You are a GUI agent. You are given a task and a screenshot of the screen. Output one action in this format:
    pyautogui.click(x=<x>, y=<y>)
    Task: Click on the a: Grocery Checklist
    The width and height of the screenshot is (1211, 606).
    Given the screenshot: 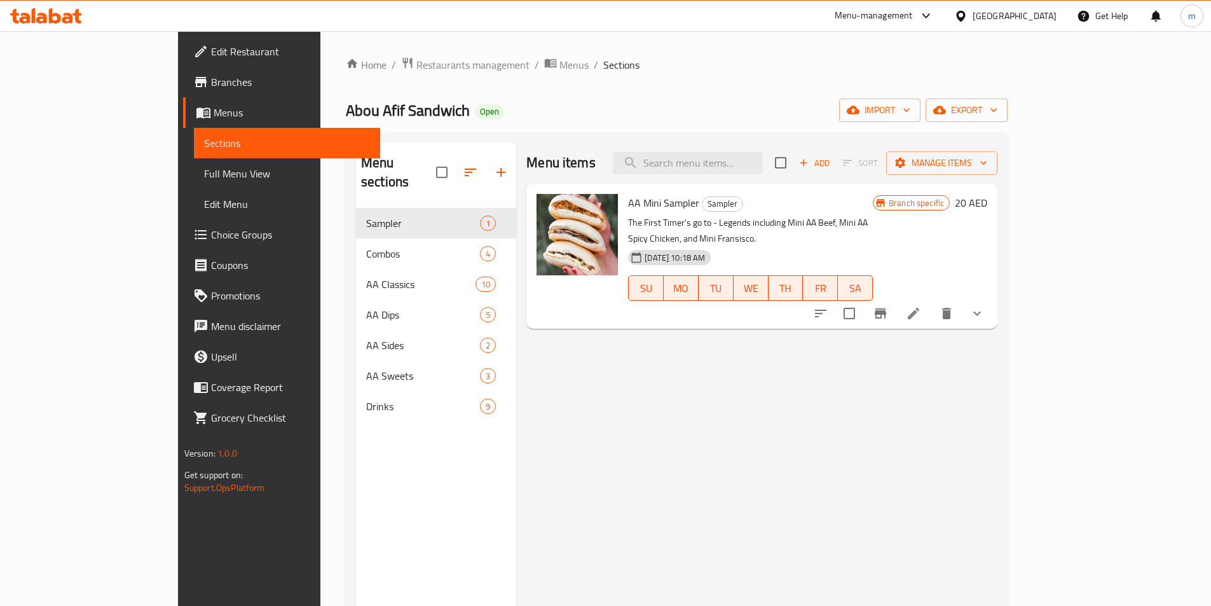 What is the action you would take?
    pyautogui.click(x=282, y=418)
    